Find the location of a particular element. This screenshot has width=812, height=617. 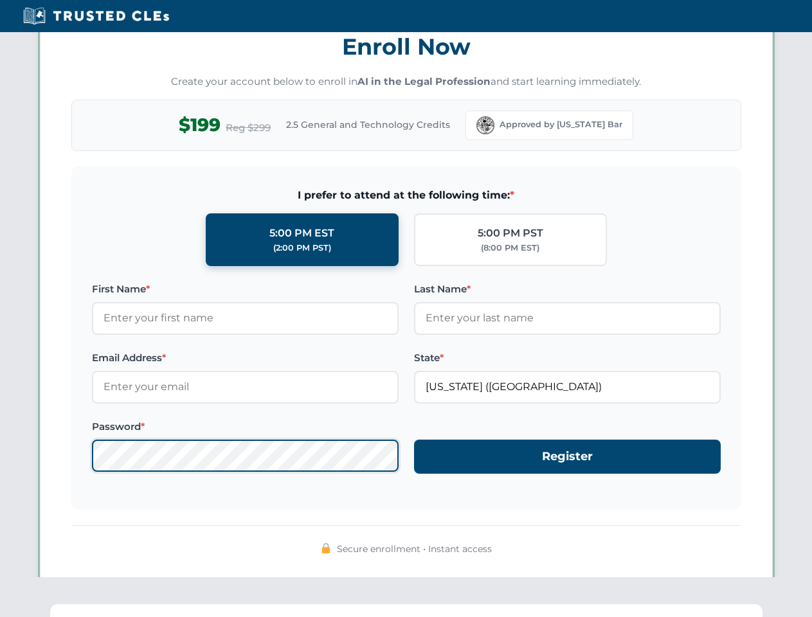

div: 5:00 PM PST is located at coordinates (510, 233).